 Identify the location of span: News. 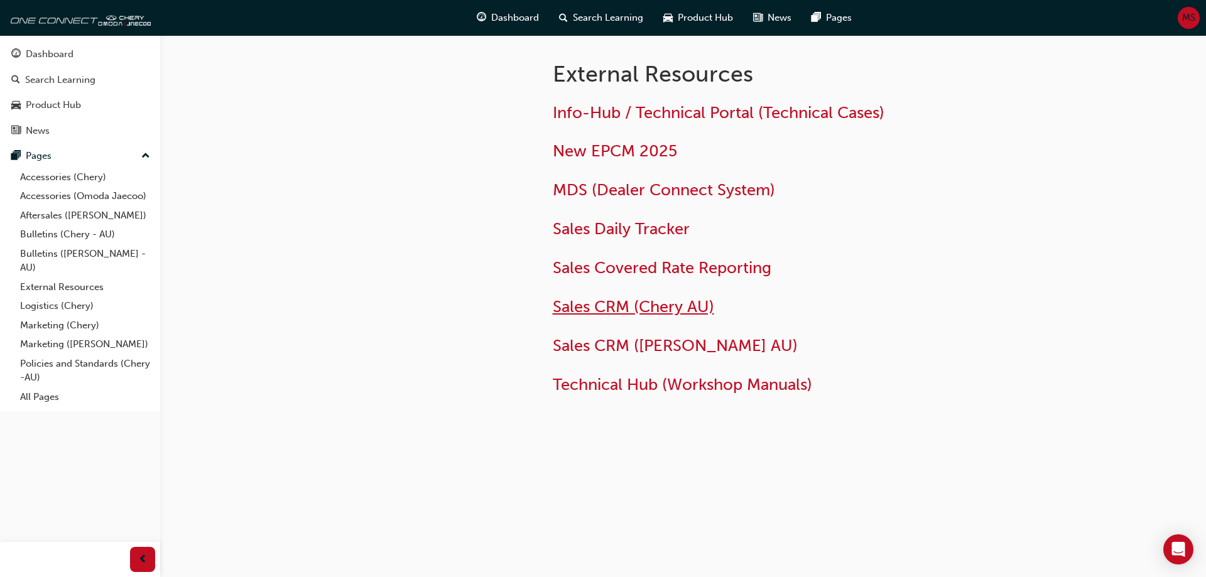
(779, 18).